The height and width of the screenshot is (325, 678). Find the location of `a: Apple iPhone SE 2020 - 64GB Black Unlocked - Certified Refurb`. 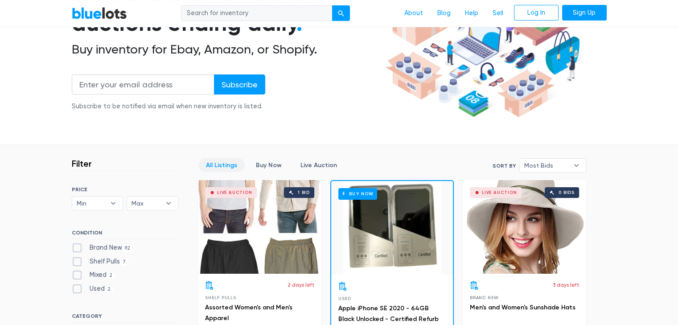

a: Apple iPhone SE 2020 - 64GB Black Unlocked - Certified Refurb is located at coordinates (388, 313).